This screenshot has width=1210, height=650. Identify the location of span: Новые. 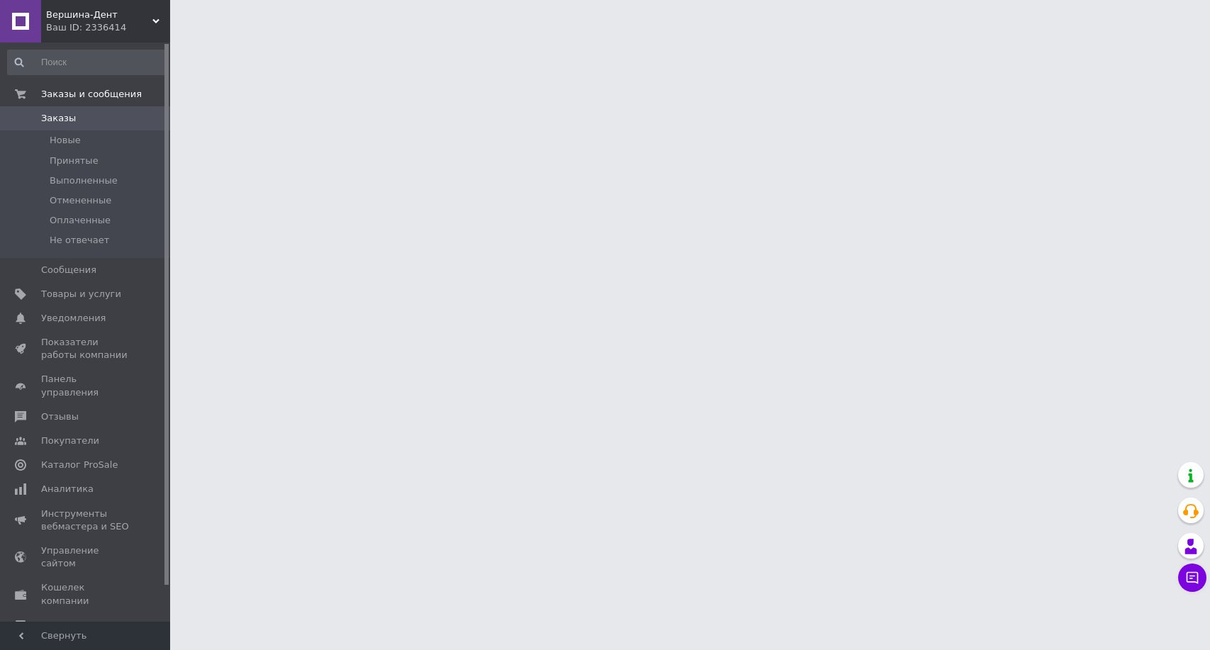
(65, 140).